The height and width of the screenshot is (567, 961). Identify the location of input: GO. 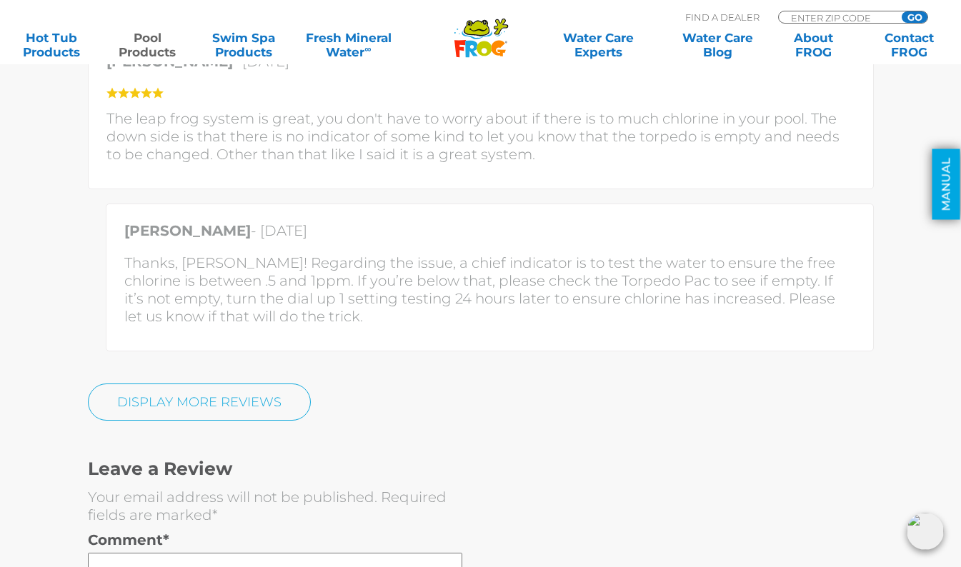
(914, 17).